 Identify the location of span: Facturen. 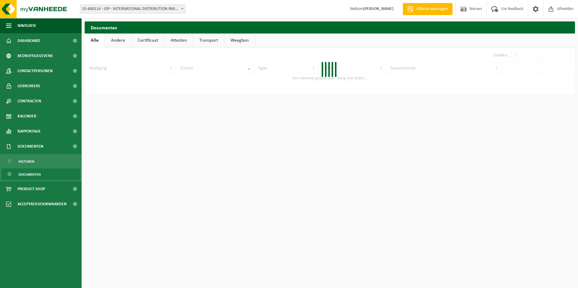
(26, 162).